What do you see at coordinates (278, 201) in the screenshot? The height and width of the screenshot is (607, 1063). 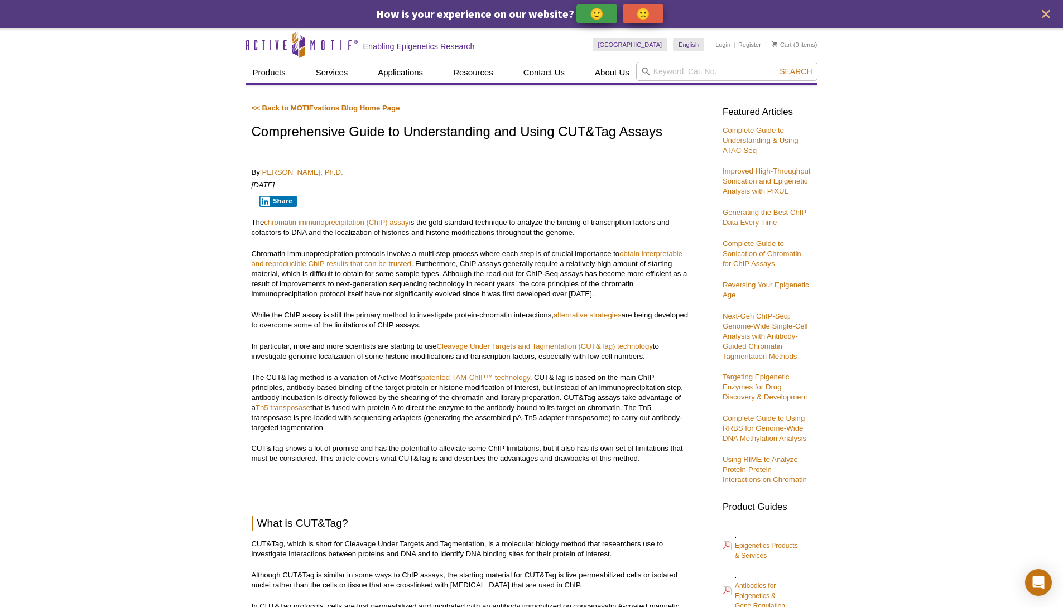 I see `button: Share` at bounding box center [278, 201].